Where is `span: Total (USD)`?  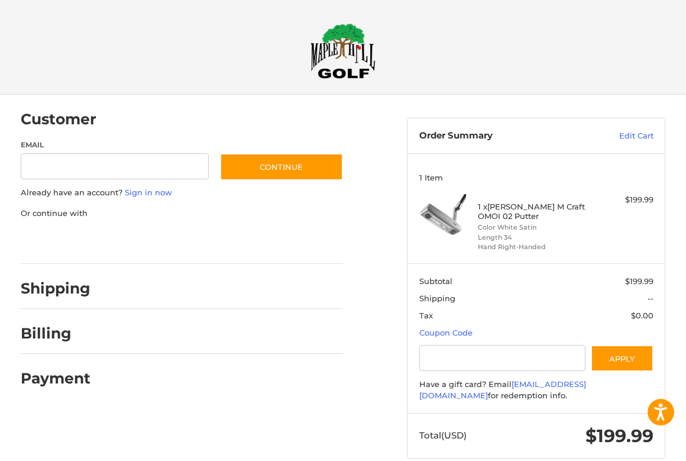
span: Total (USD) is located at coordinates (443, 435).